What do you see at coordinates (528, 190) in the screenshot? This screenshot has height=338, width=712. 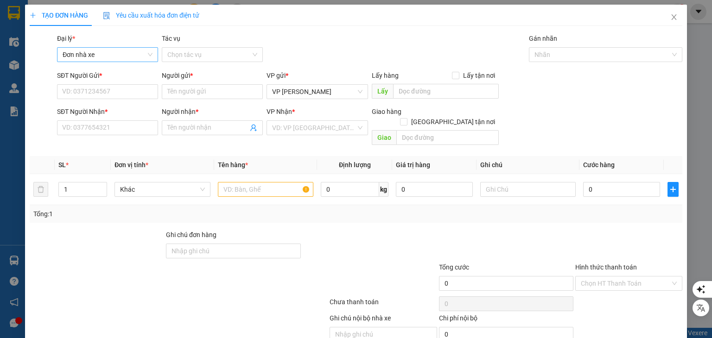 I see `input: Ghi Chú` at bounding box center [528, 190].